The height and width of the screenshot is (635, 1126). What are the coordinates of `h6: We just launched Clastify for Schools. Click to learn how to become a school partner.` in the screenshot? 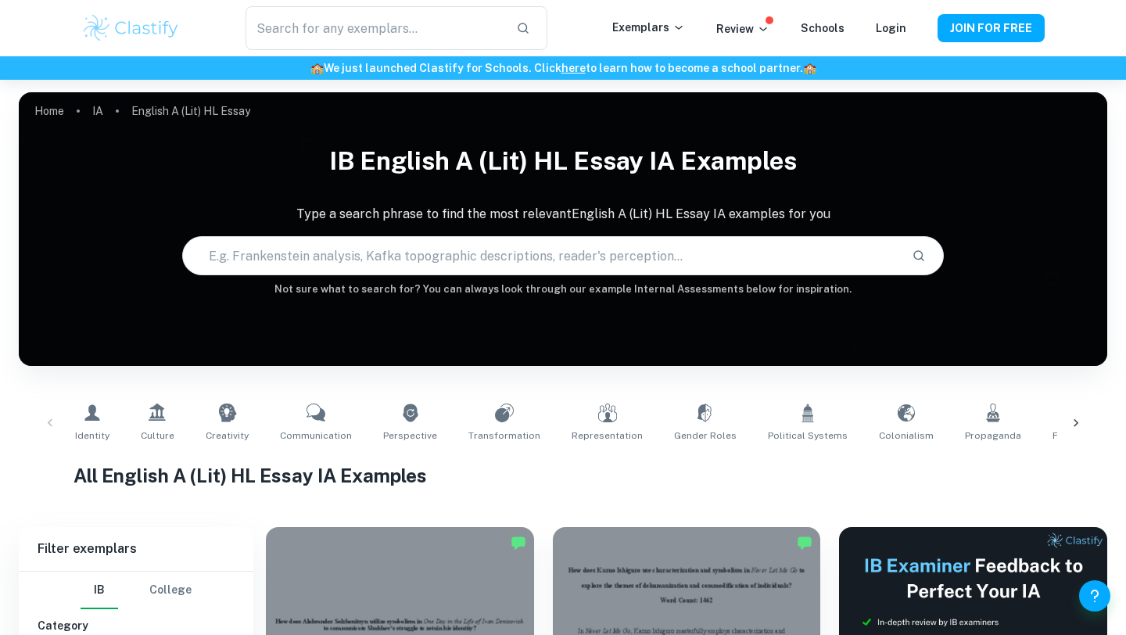 It's located at (563, 68).